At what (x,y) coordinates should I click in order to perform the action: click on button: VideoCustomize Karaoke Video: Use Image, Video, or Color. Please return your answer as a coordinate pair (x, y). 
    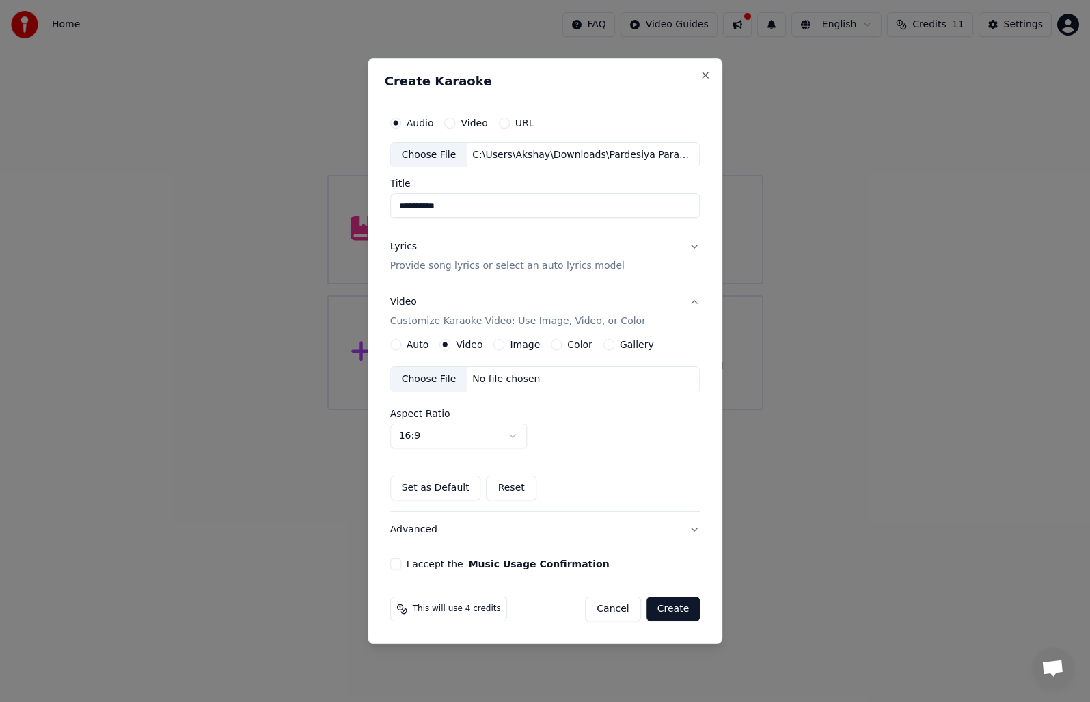
    Looking at the image, I should click on (545, 312).